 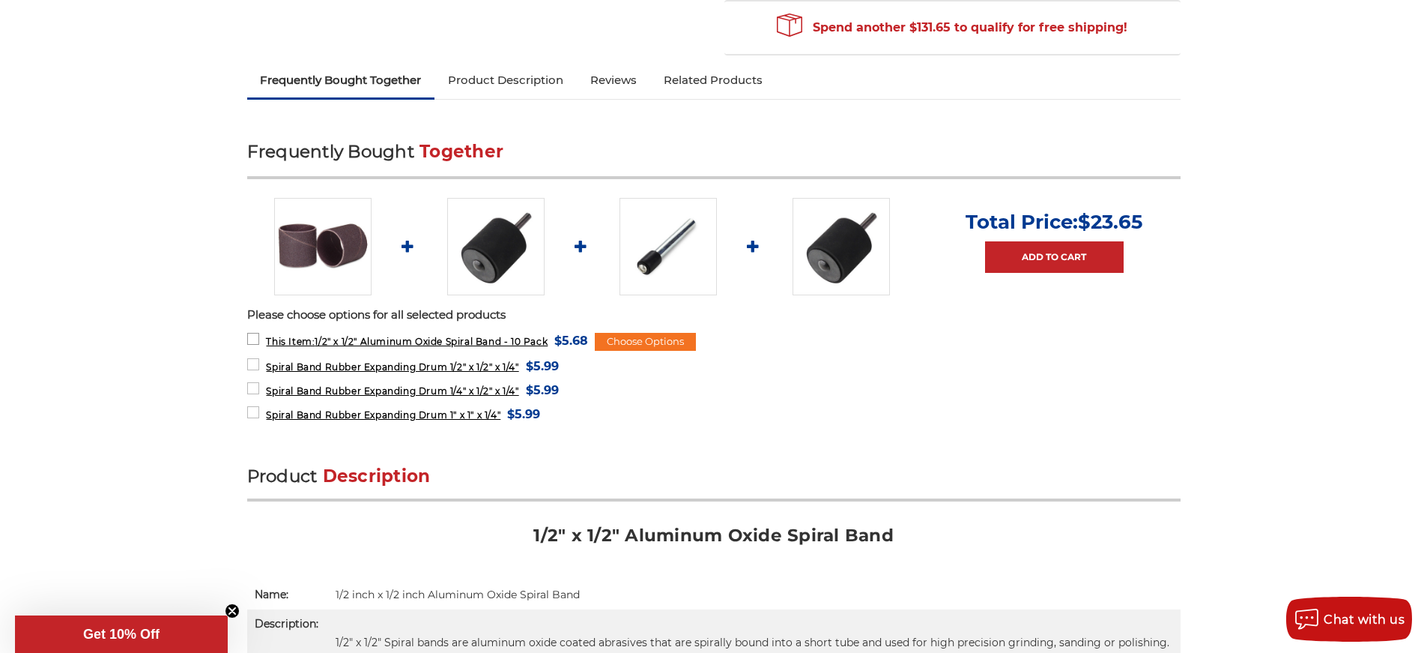 What do you see at coordinates (290, 341) in the screenshot?
I see `strong: This Item:` at bounding box center [290, 341].